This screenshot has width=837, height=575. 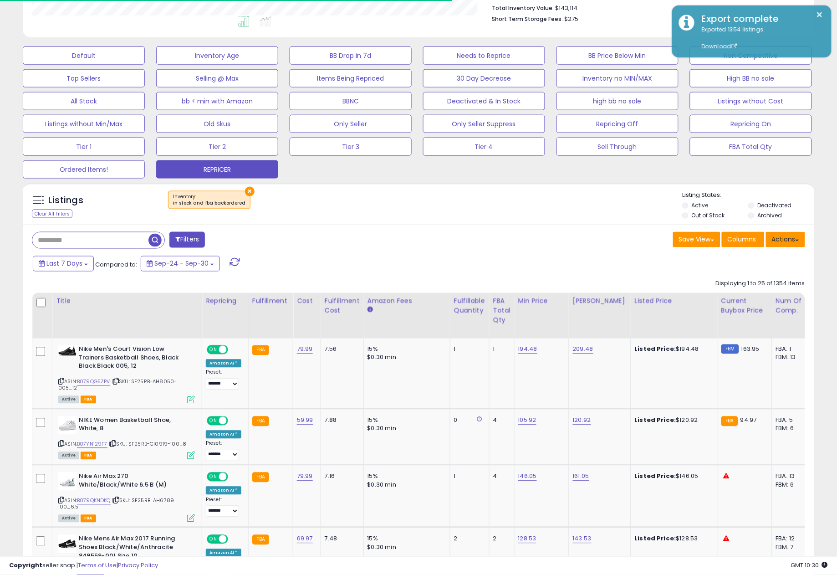 I want to click on a: B07YN129F7, so click(x=92, y=444).